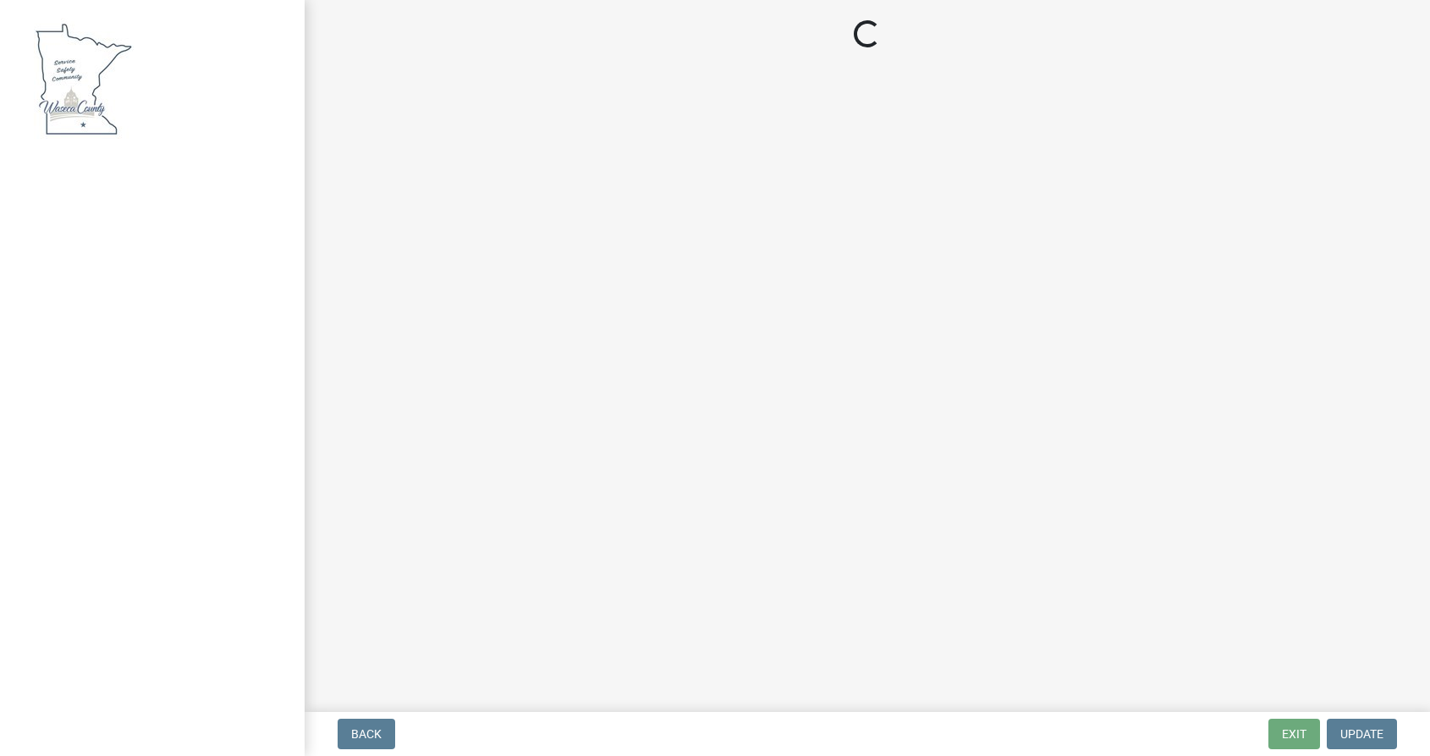  Describe the element at coordinates (84, 78) in the screenshot. I see `img: Waseca County, Minnesota` at that location.